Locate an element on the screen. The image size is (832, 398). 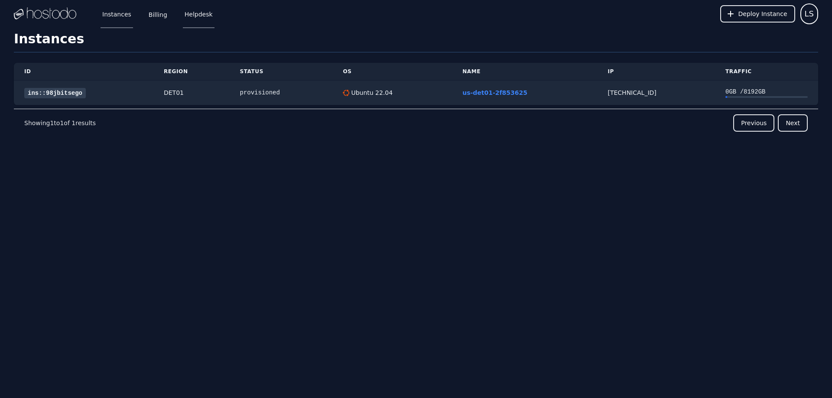
div: Ubuntu 22.04 is located at coordinates (371, 93).